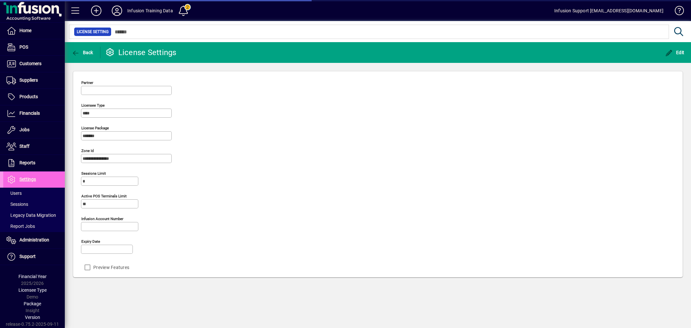  What do you see at coordinates (34, 130) in the screenshot?
I see `a: Jobs` at bounding box center [34, 130].